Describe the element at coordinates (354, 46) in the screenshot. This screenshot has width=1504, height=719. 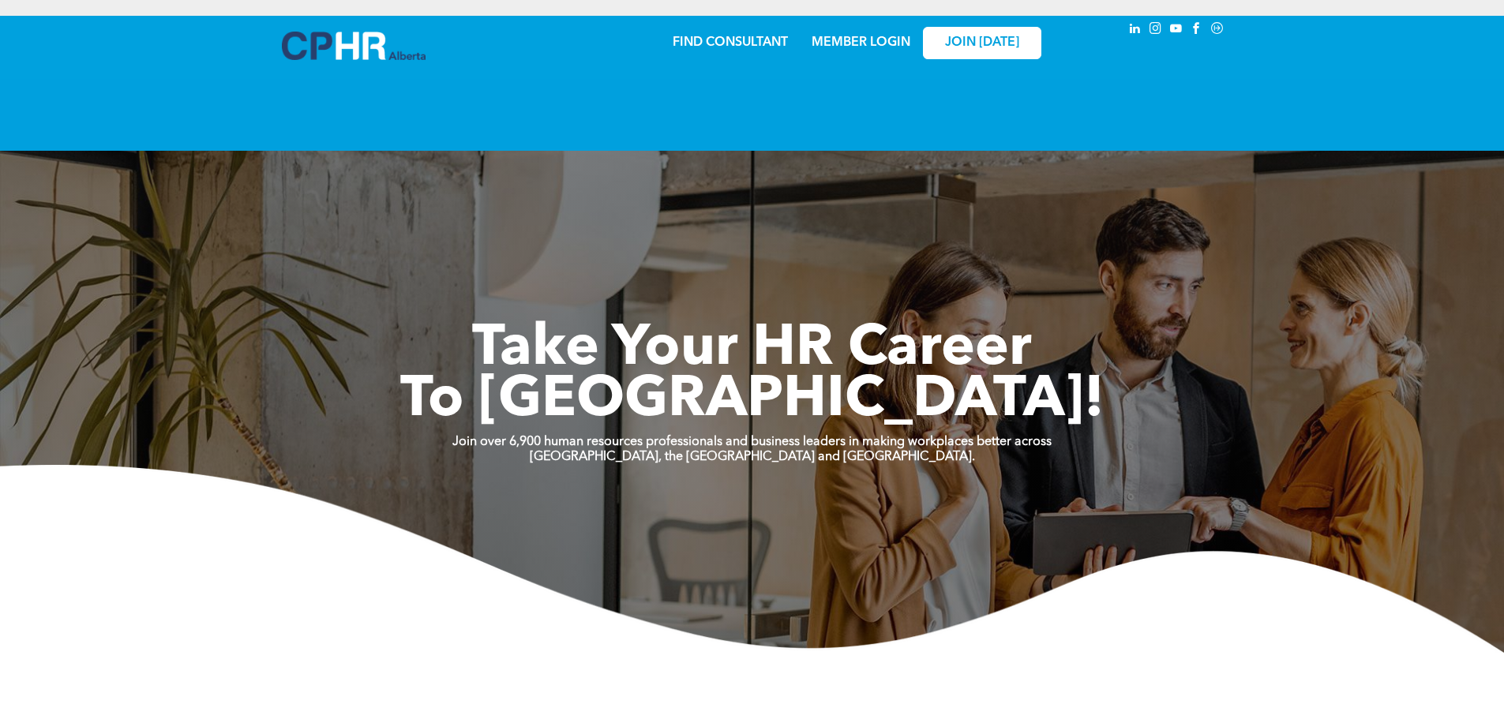
I see `img: A blue and white logo for cp alberta` at that location.